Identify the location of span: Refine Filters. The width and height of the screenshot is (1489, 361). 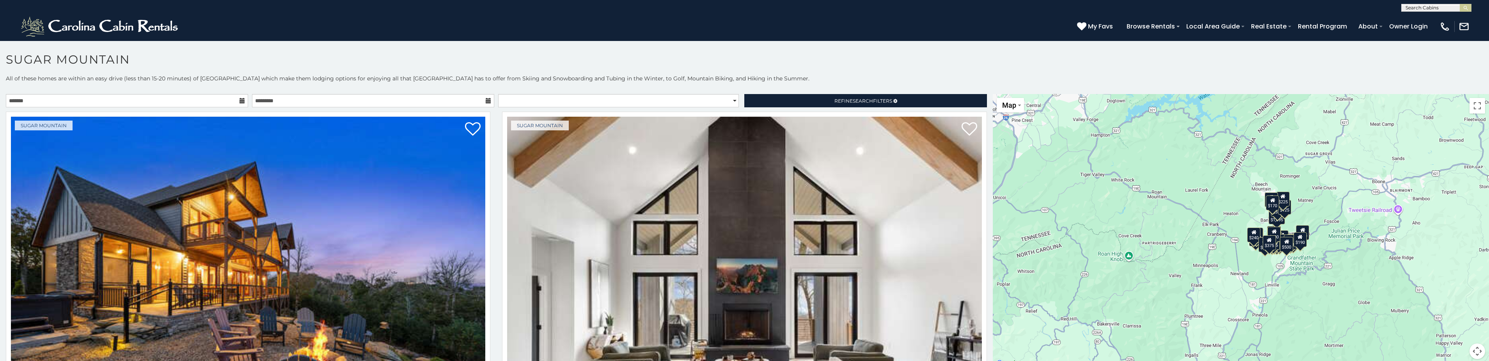
(863, 101).